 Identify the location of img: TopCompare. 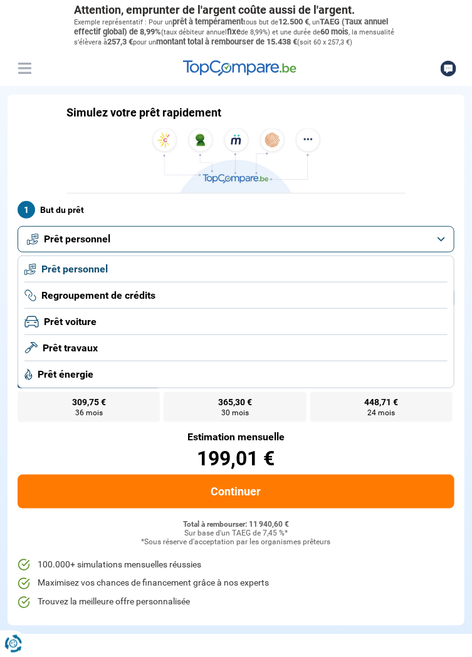
(239, 68).